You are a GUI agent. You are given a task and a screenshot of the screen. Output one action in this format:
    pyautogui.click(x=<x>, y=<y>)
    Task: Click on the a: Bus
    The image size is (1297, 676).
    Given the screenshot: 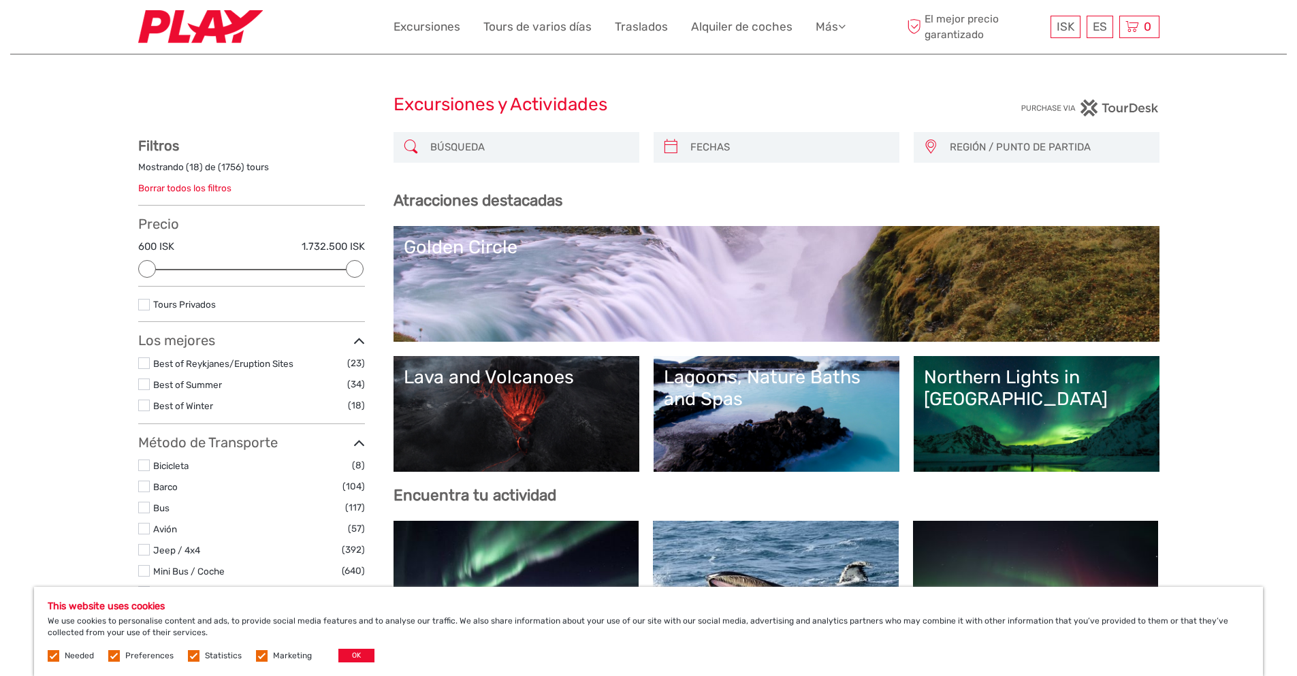 What is the action you would take?
    pyautogui.click(x=161, y=508)
    